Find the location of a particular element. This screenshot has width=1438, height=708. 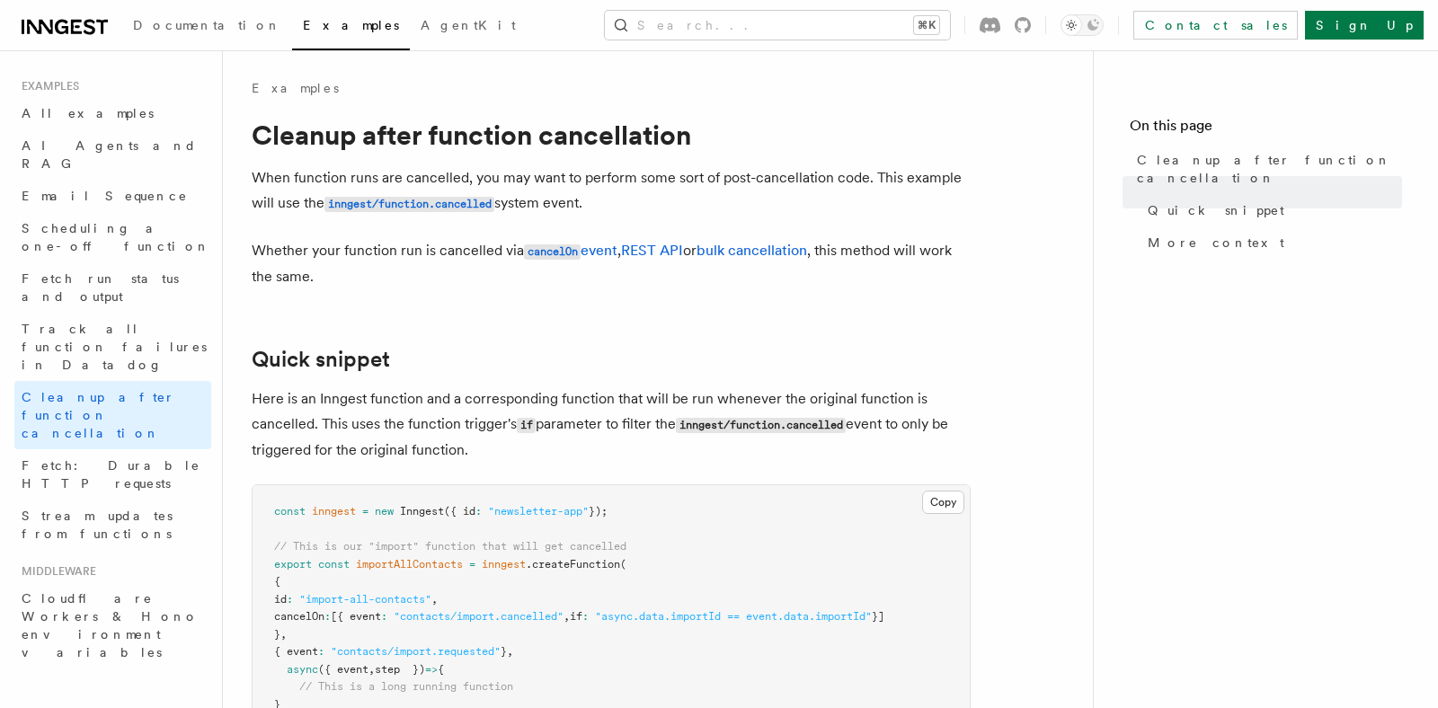

span: // This is a long running function is located at coordinates (406, 687).